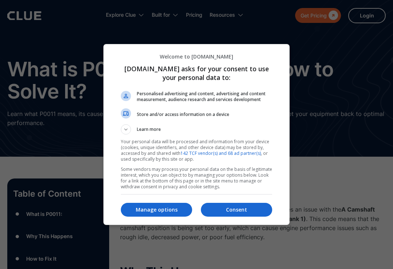  I want to click on p: Your personal data will be processed and information from your device (cookies, unique identifier..., so click(196, 151).